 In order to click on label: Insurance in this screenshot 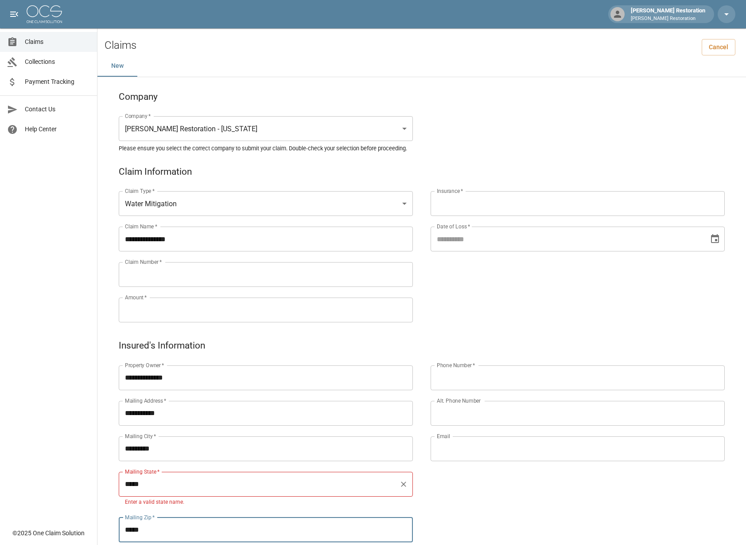, I will do `click(450, 191)`.